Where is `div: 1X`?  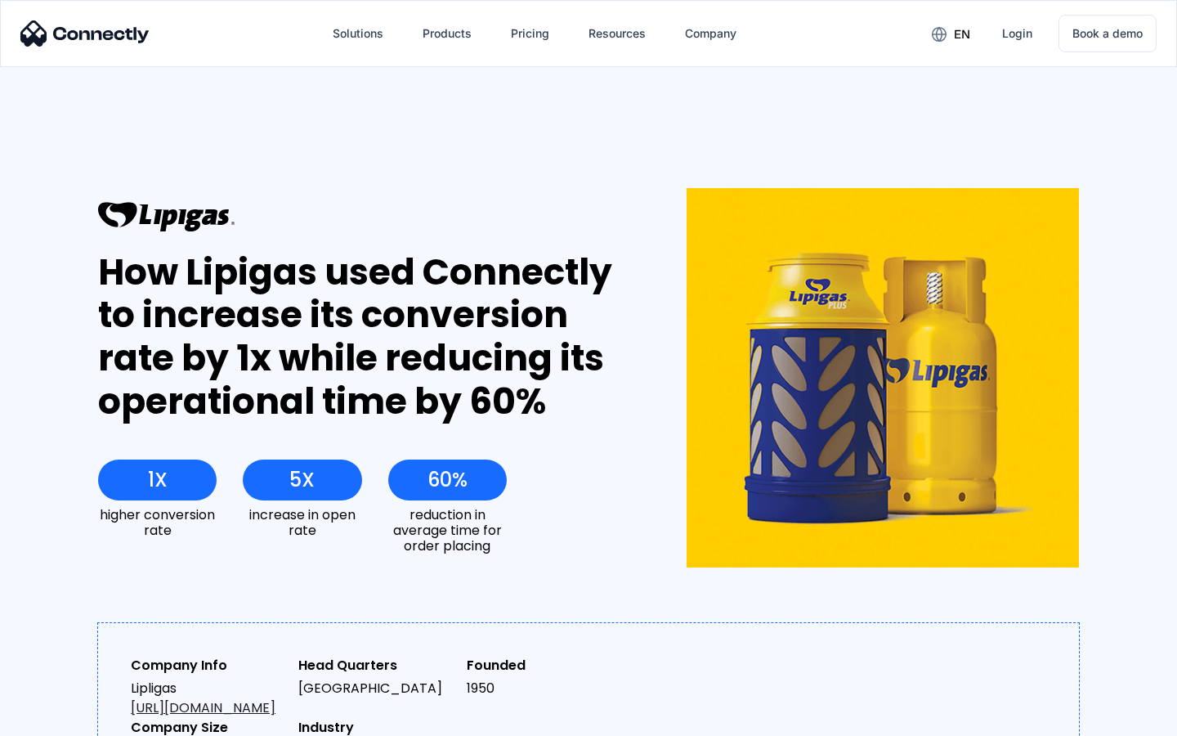
div: 1X is located at coordinates (158, 480).